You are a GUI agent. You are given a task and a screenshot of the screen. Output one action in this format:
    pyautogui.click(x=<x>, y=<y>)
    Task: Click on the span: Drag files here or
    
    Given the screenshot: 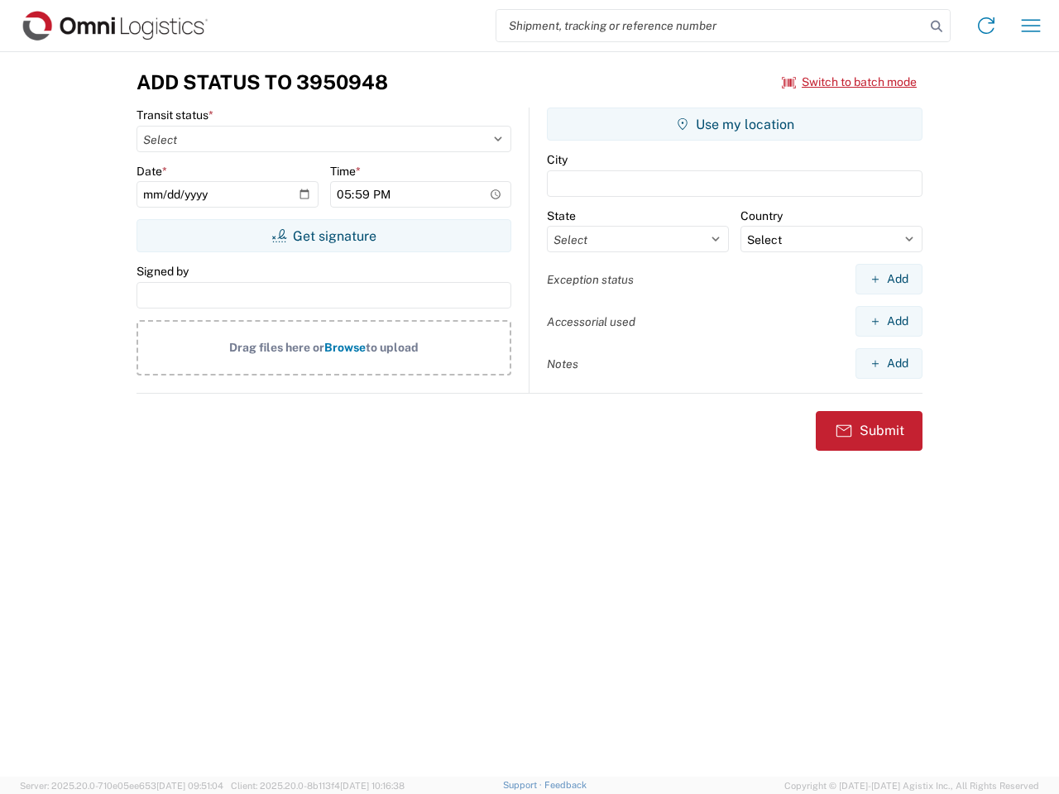 What is the action you would take?
    pyautogui.click(x=276, y=347)
    